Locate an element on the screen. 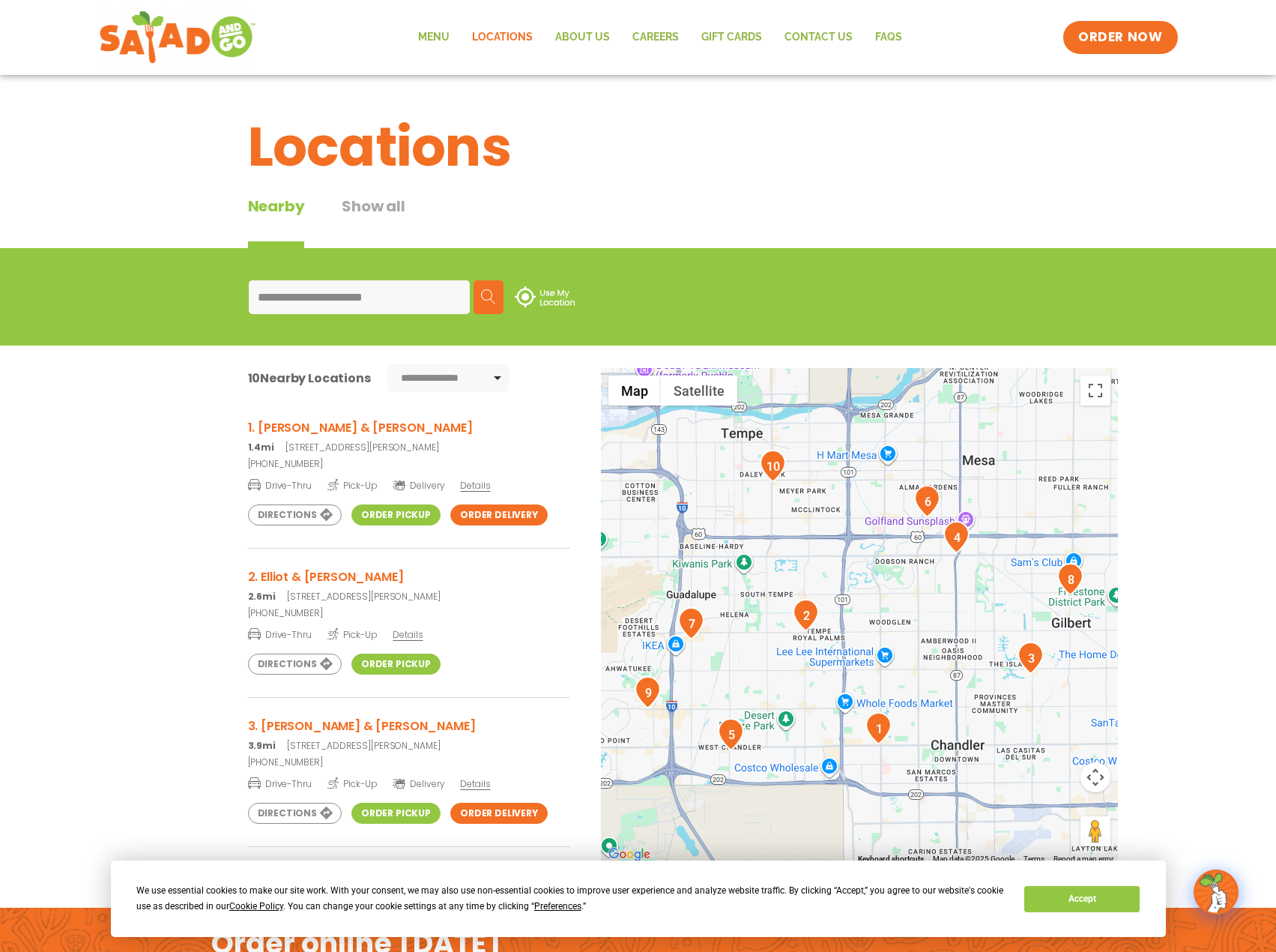 Image resolution: width=1276 pixels, height=952 pixels. a: Terms (opens in new tab) is located at coordinates (1034, 858).